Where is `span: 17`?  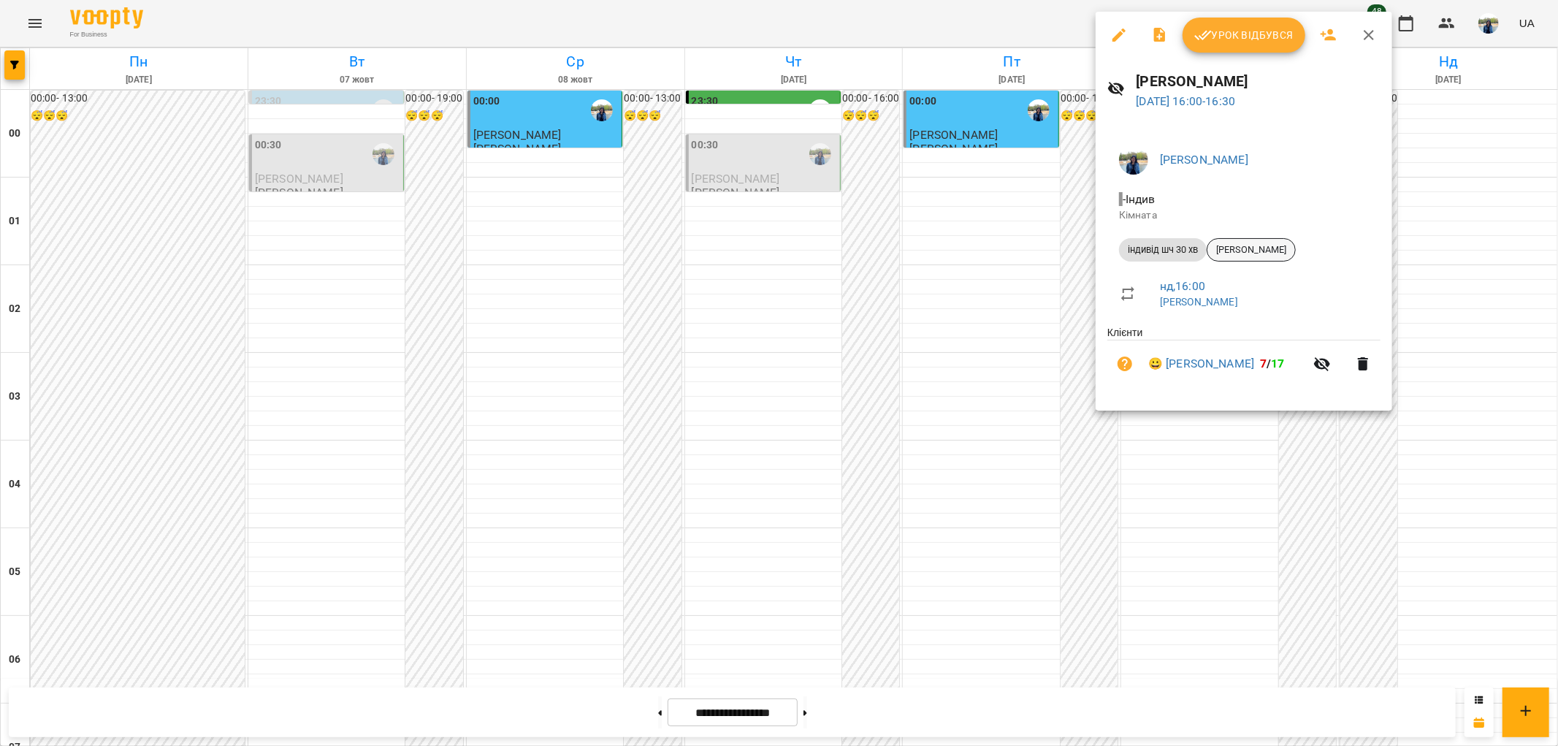
span: 17 is located at coordinates (1278, 363).